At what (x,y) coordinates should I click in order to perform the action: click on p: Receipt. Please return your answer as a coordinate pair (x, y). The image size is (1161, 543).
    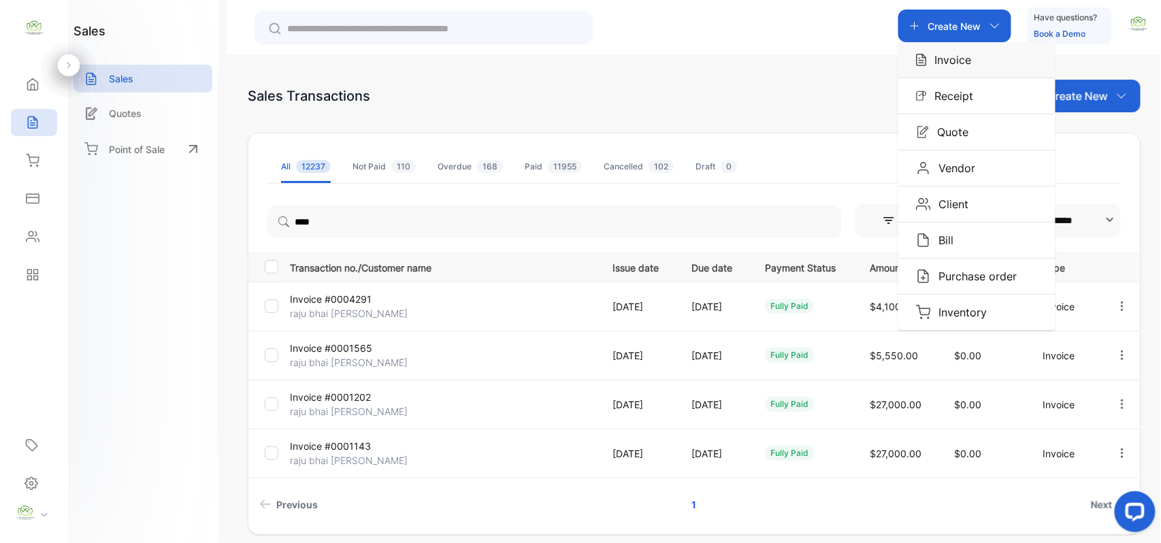
    Looking at the image, I should click on (950, 96).